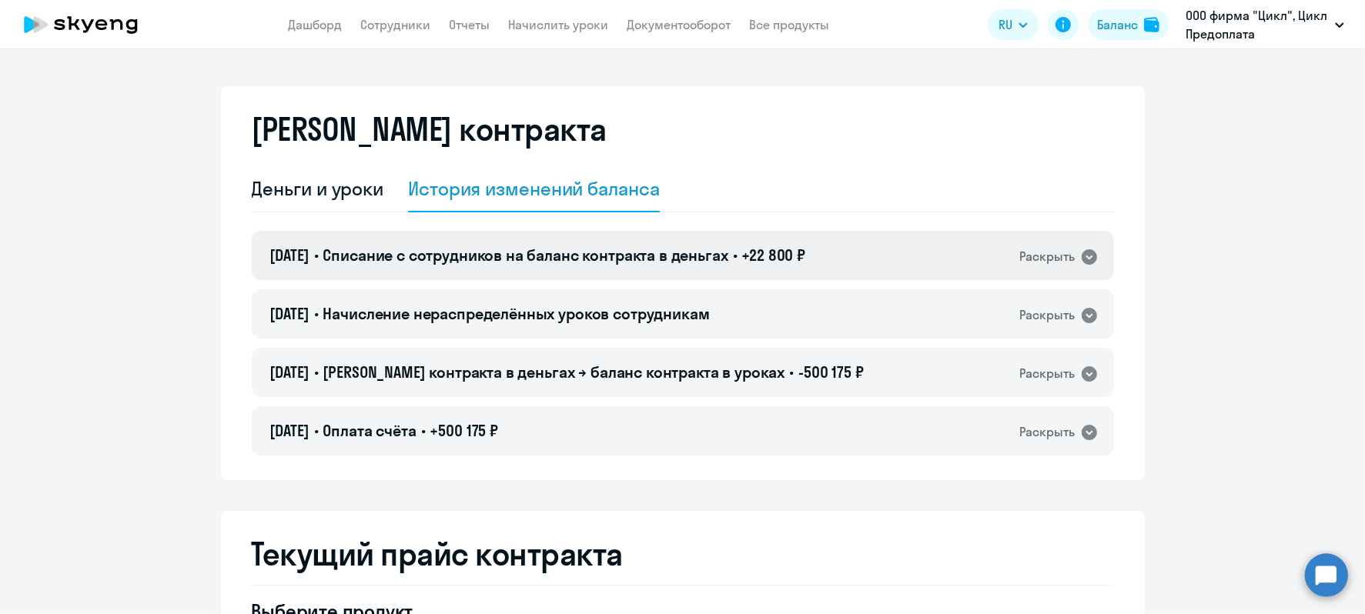 This screenshot has width=1365, height=614. I want to click on div: Баланс, so click(1117, 25).